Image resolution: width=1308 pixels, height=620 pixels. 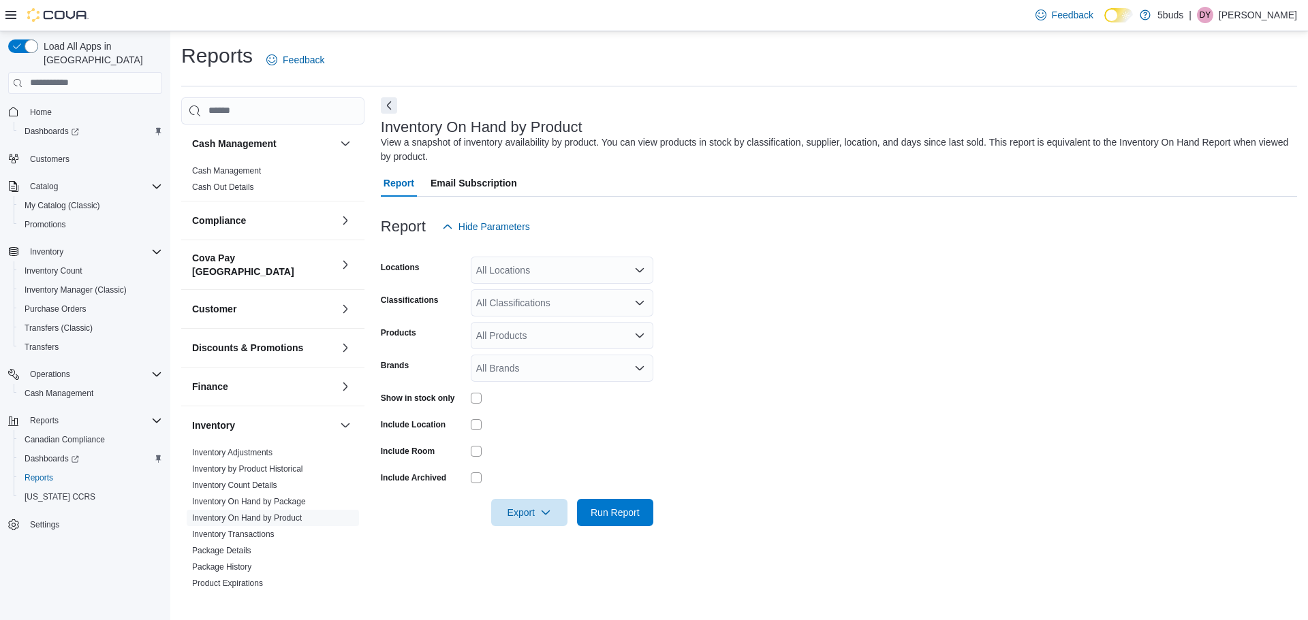 I want to click on label: Include Location, so click(x=413, y=425).